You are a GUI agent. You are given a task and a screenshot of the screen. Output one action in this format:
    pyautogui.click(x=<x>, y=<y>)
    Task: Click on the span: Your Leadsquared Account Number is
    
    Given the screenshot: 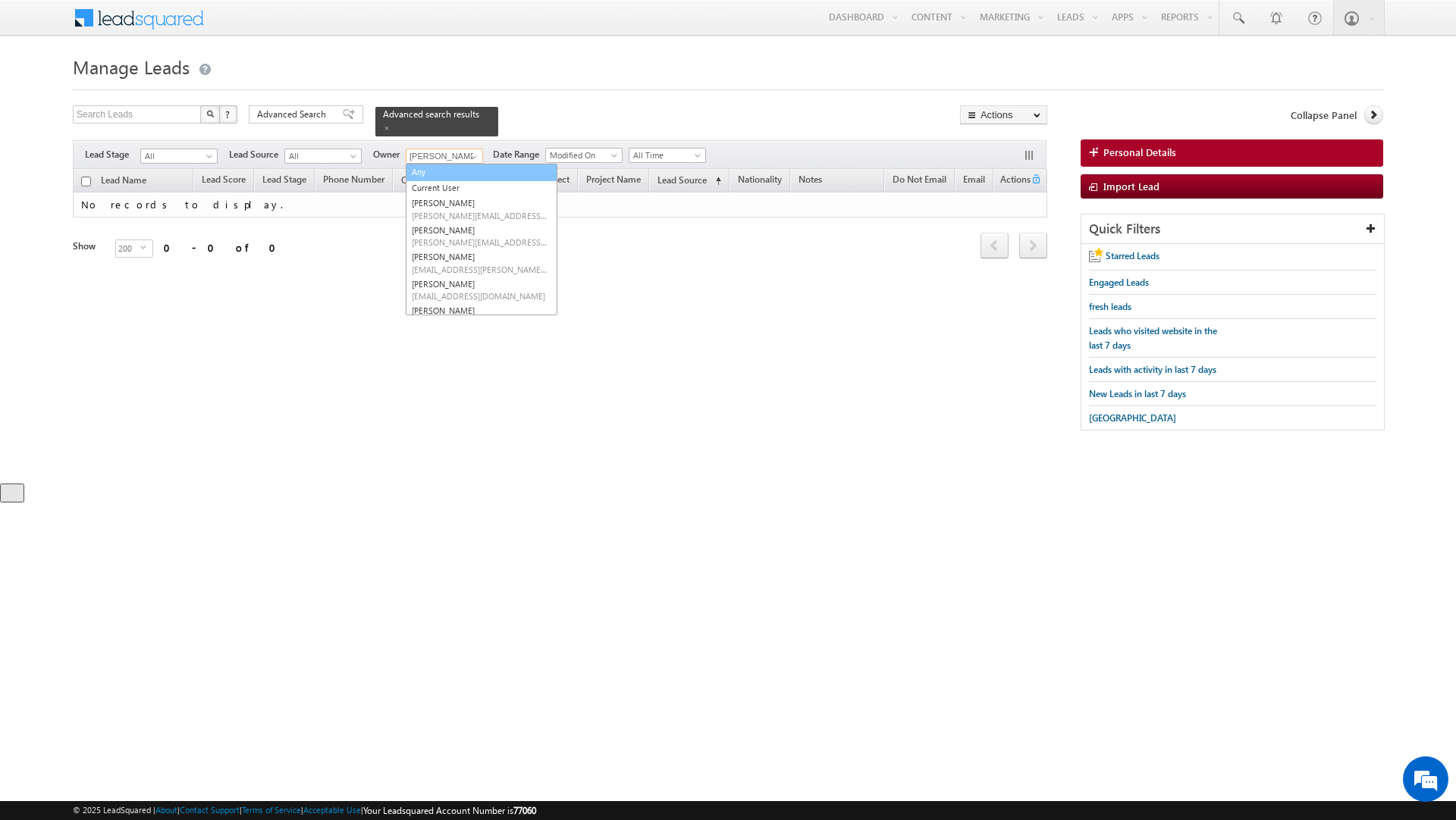 What is the action you would take?
    pyautogui.click(x=449, y=811)
    